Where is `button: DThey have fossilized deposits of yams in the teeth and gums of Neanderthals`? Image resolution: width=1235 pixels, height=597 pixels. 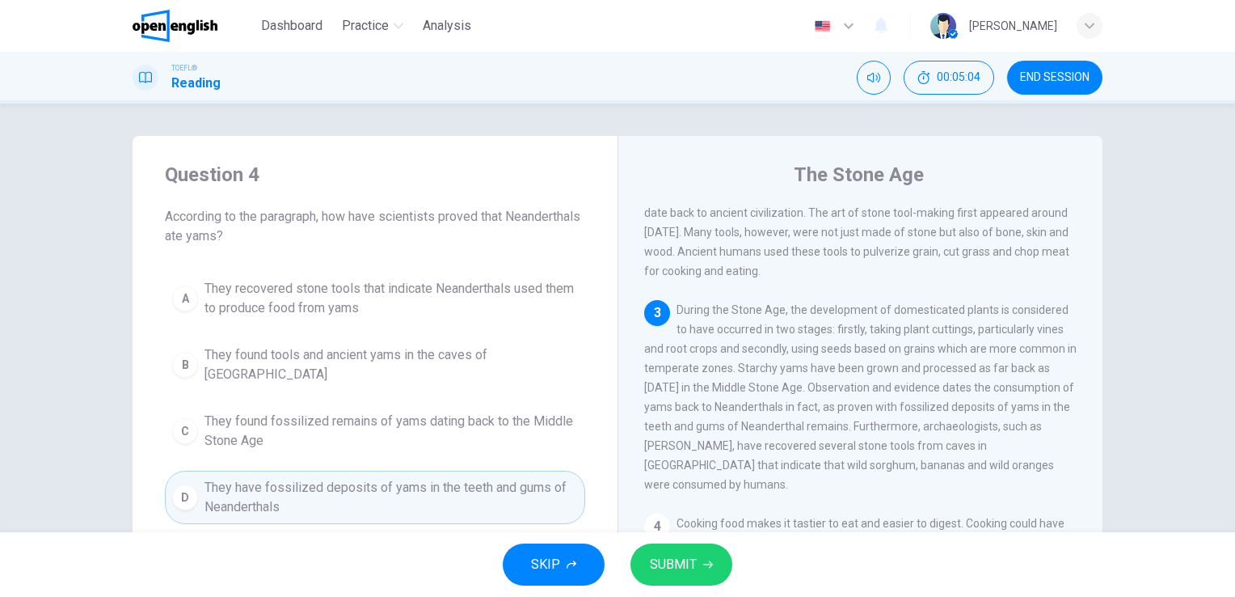
button: DThey have fossilized deposits of yams in the teeth and gums of Neanderthals is located at coordinates (375, 497).